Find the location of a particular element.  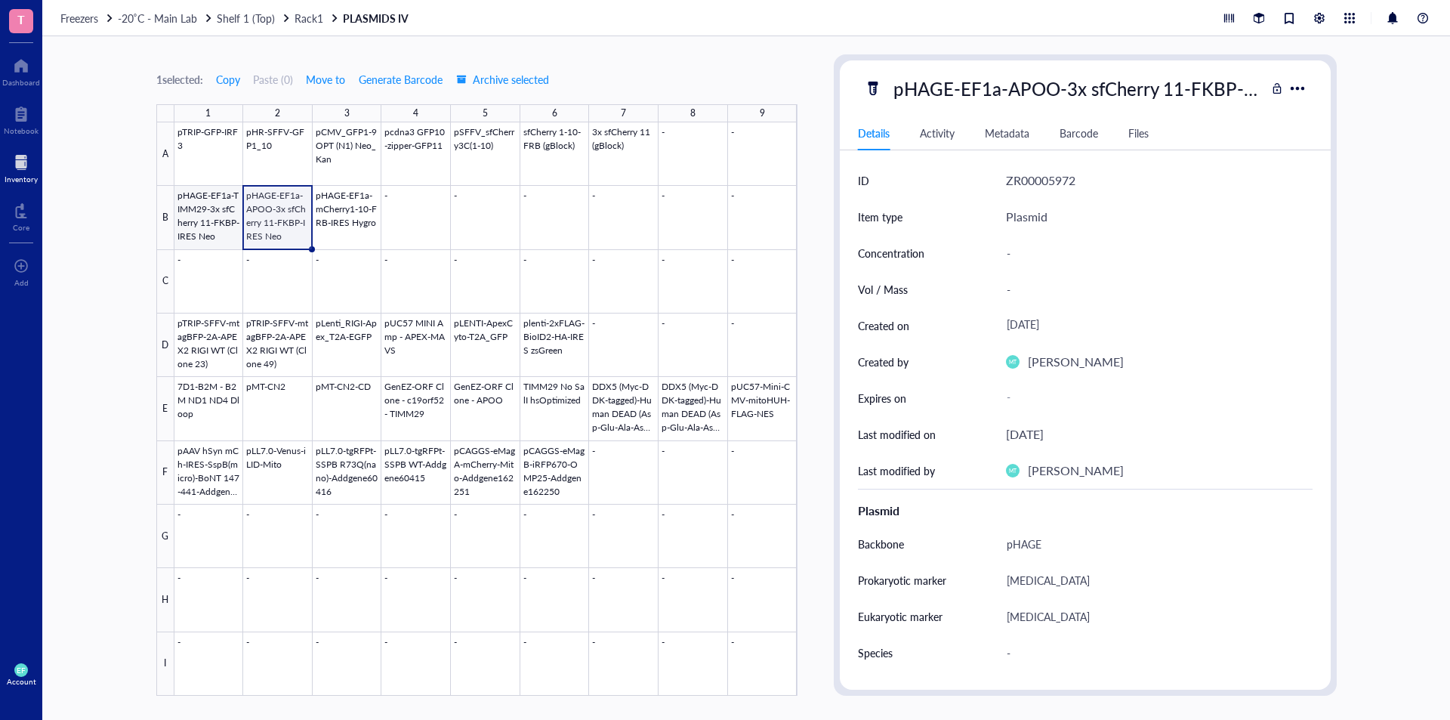

div: D is located at coordinates (165, 345).